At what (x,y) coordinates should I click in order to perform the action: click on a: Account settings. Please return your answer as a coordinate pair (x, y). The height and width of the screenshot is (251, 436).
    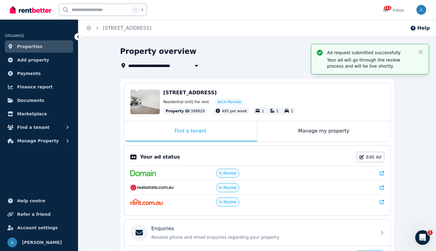
    Looking at the image, I should click on (39, 228).